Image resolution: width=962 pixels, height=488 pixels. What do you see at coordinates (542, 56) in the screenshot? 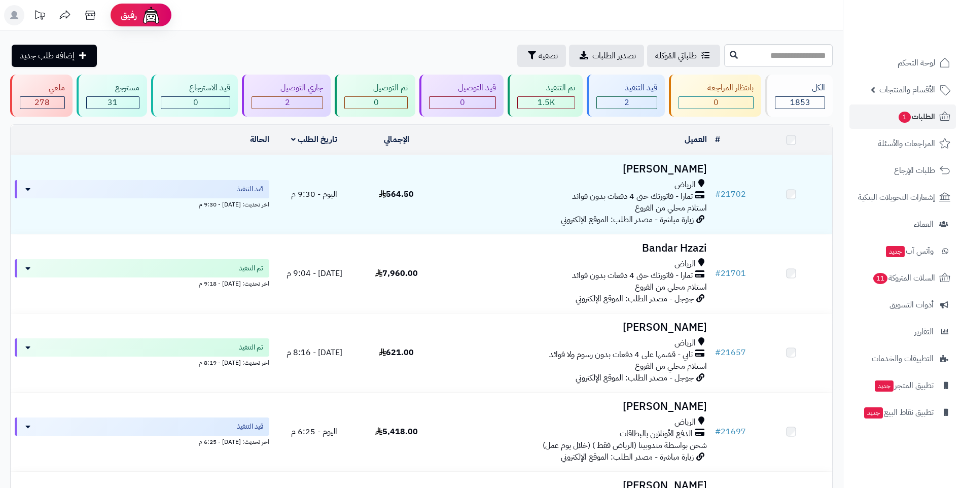
I see `button: تصفية` at bounding box center [542, 56].